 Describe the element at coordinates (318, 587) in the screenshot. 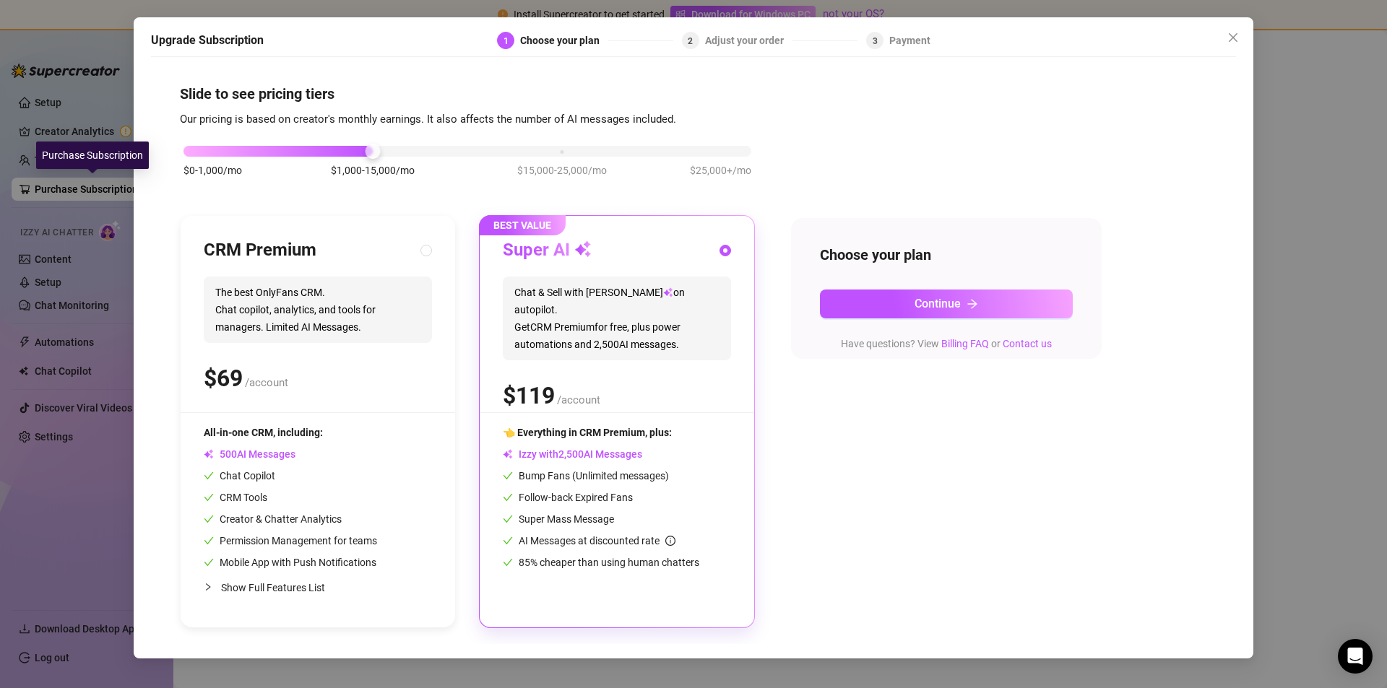

I see `div: Show Full Features List` at that location.